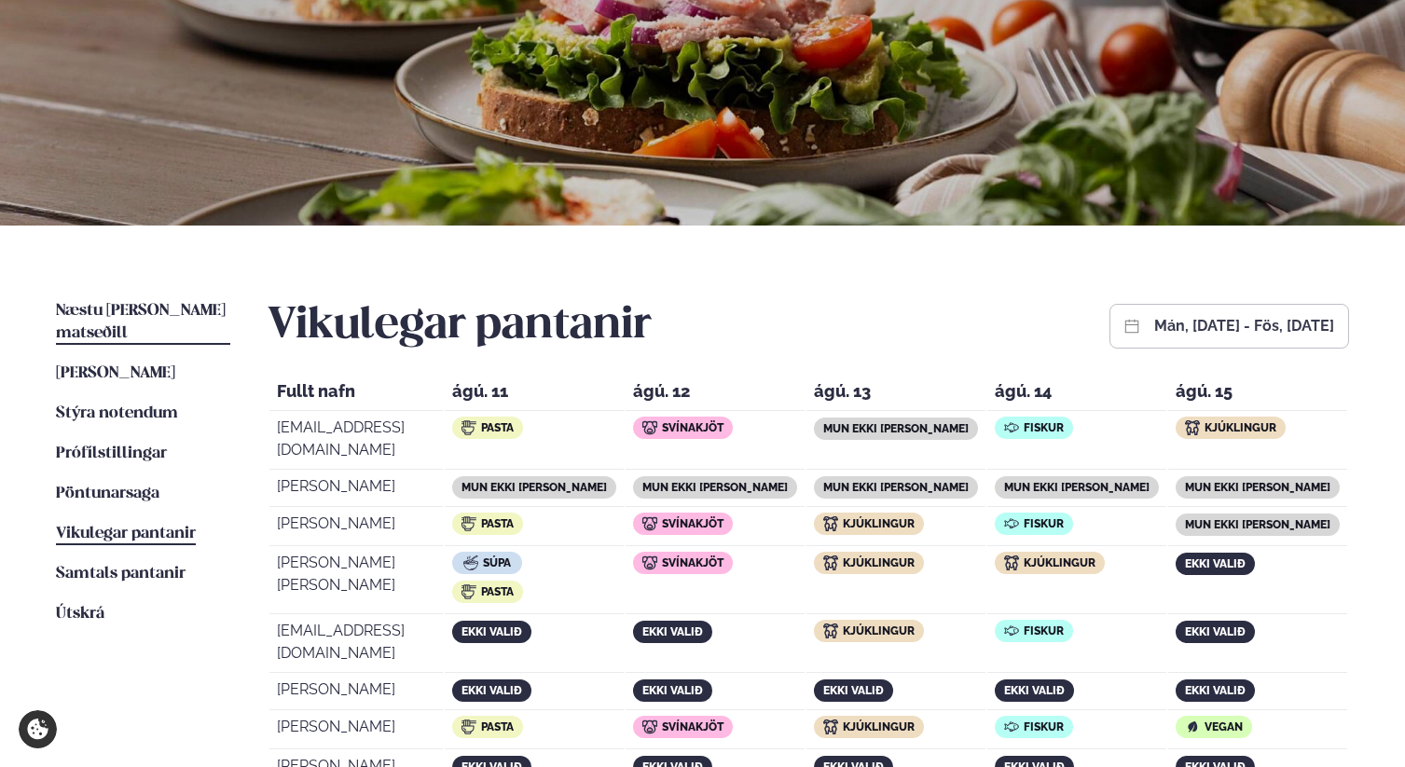  What do you see at coordinates (497, 563) in the screenshot?
I see `span: Súpa` at bounding box center [497, 563].